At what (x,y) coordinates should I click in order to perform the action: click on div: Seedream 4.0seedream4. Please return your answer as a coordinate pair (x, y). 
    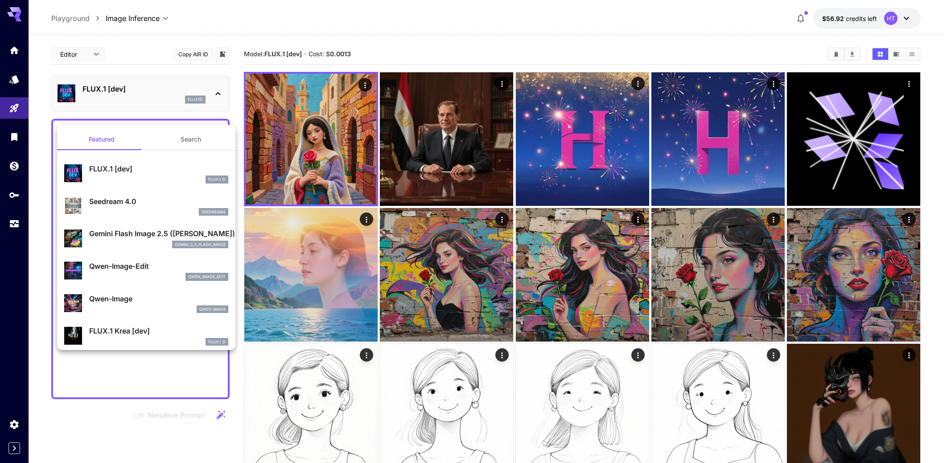
    Looking at the image, I should click on (146, 206).